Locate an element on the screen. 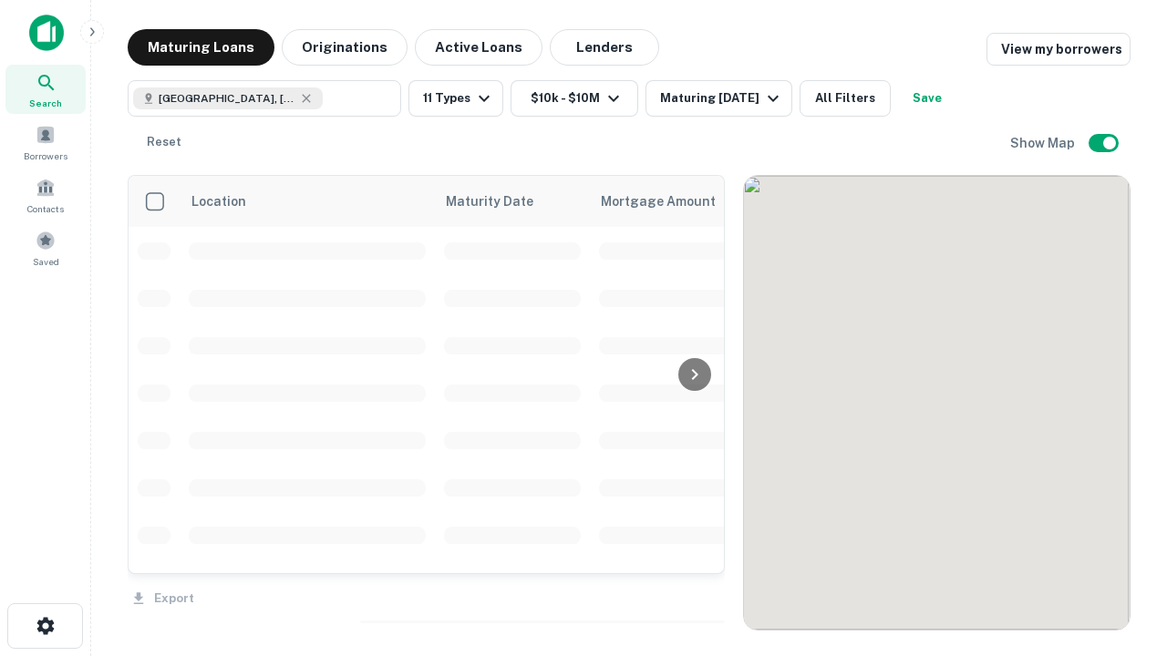 The height and width of the screenshot is (656, 1167). a: Contacts is located at coordinates (46, 195).